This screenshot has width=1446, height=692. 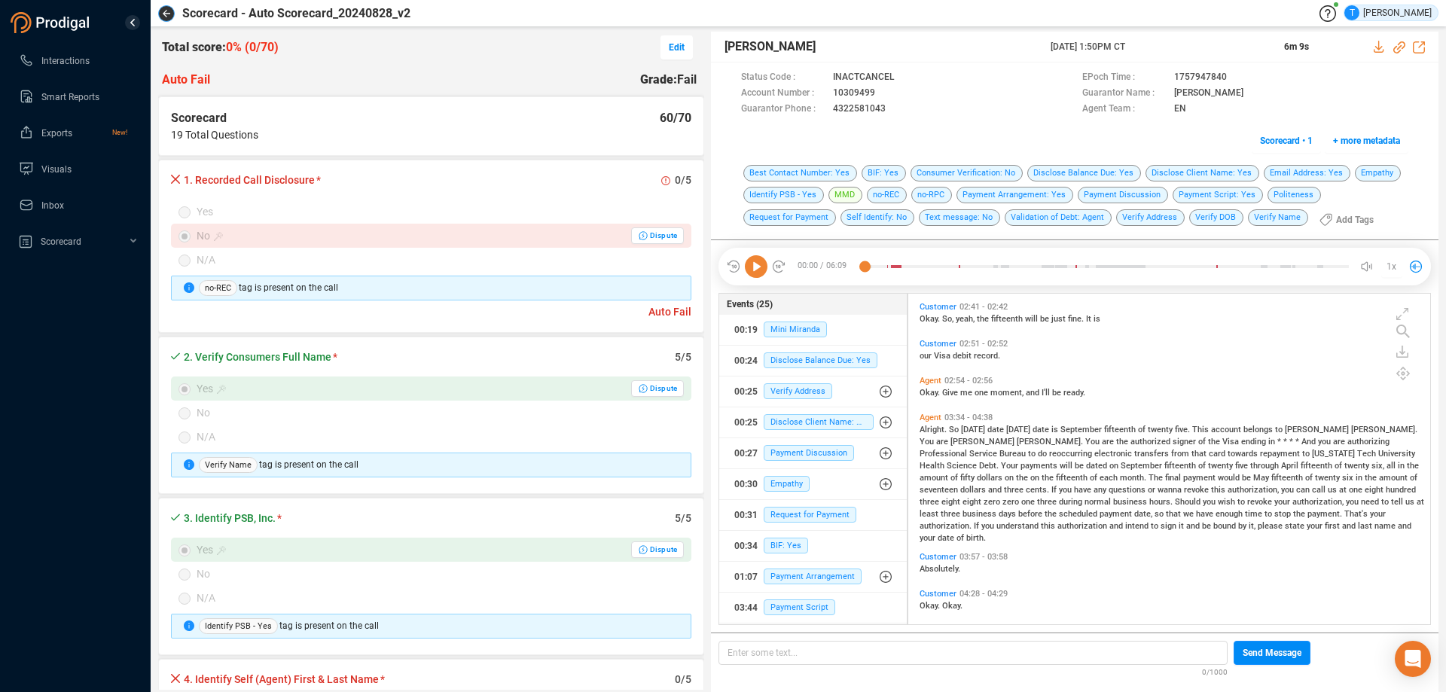 What do you see at coordinates (1411, 502) in the screenshot?
I see `span: us` at bounding box center [1411, 502].